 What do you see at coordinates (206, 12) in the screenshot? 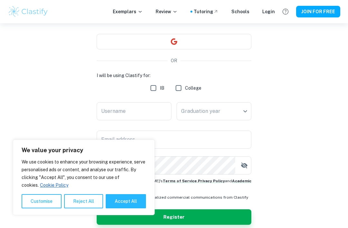
I see `div: Tutoring` at bounding box center [206, 12].